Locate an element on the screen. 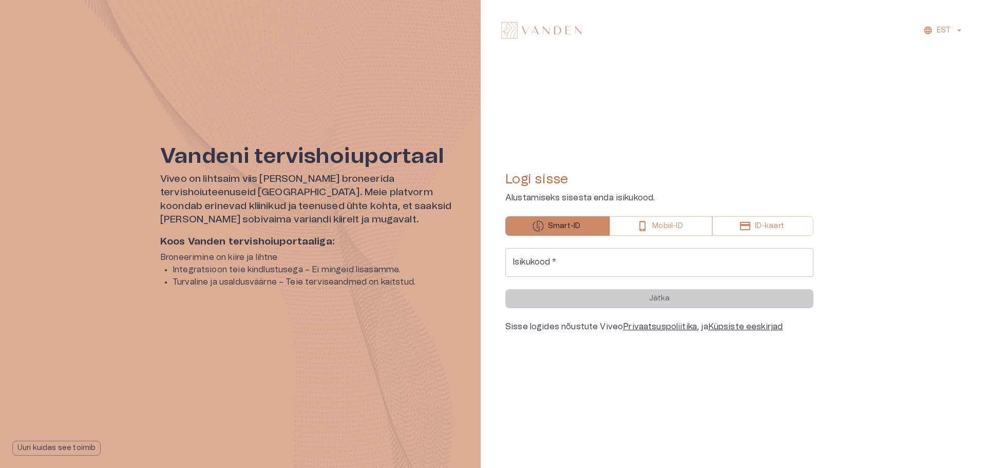 This screenshot has width=986, height=468. button: Smart-ID is located at coordinates (557, 226).